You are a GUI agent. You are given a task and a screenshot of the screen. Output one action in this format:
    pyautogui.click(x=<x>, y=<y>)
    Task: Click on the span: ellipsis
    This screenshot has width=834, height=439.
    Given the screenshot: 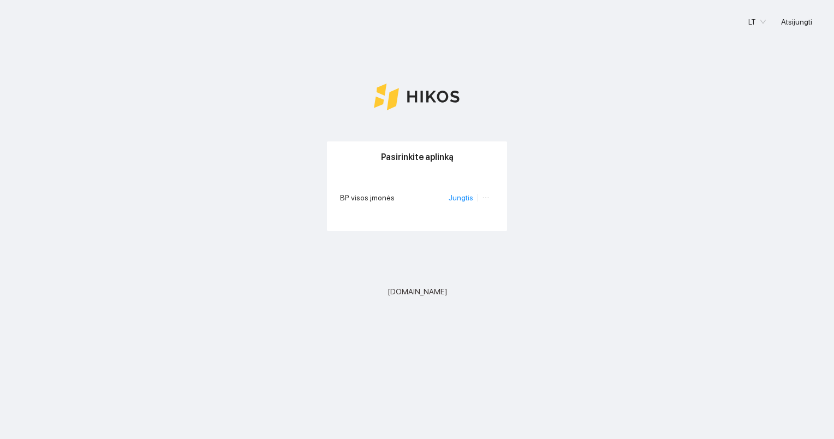 What is the action you would take?
    pyautogui.click(x=486, y=198)
    